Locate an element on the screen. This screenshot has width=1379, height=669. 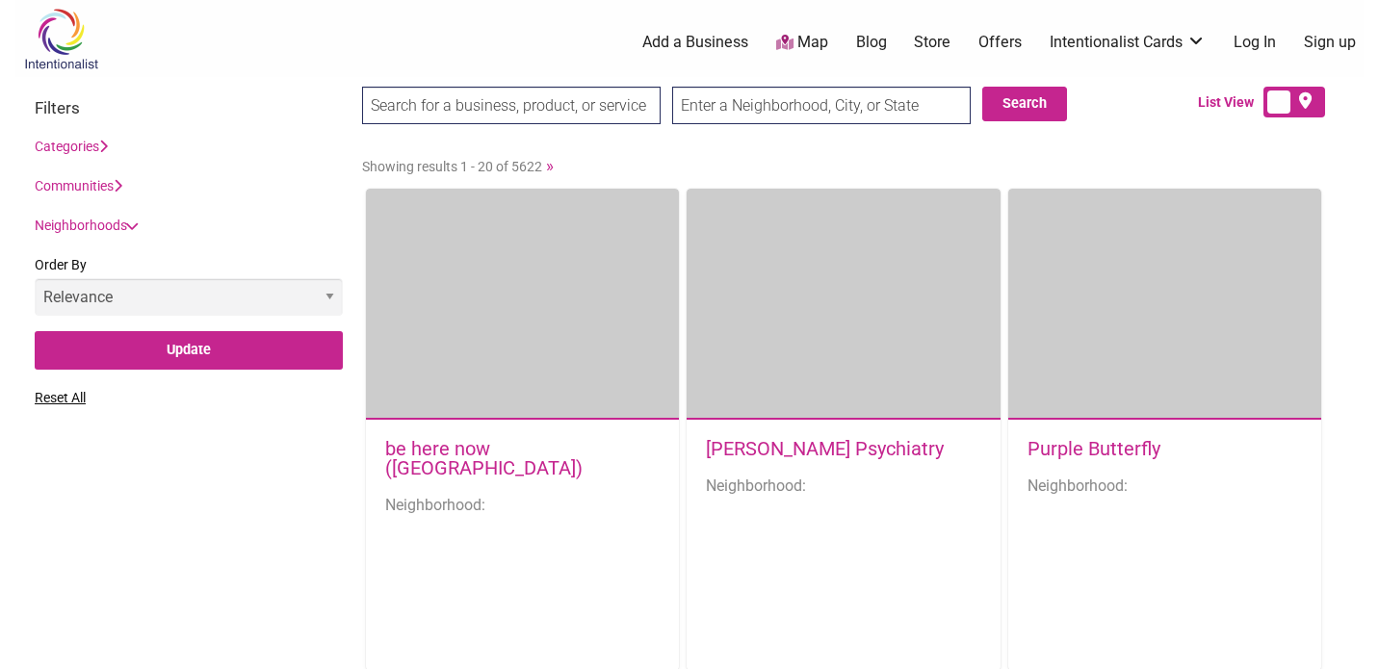
a: Categories is located at coordinates (71, 146).